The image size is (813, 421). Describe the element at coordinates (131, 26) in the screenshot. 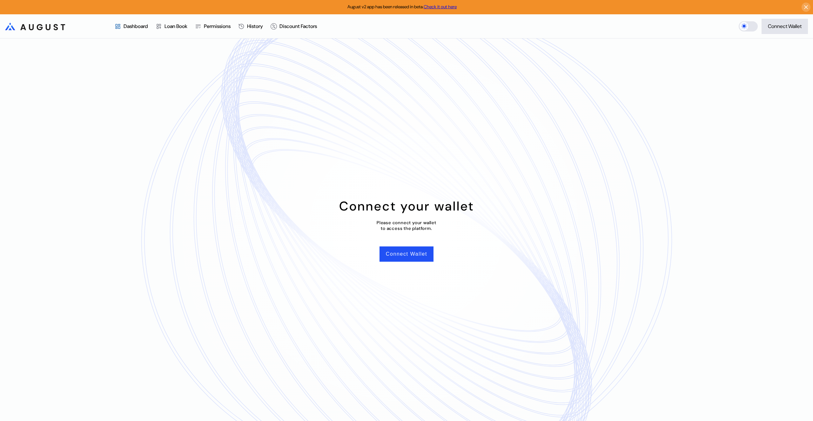

I see `a: Dashboard` at that location.